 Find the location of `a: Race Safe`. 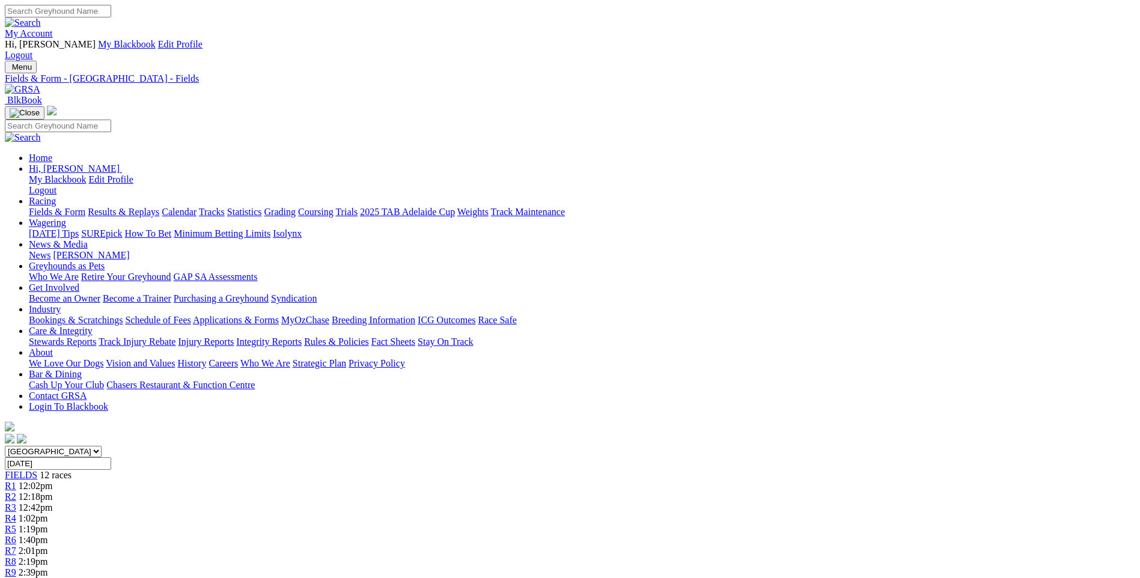

a: Race Safe is located at coordinates (497, 320).